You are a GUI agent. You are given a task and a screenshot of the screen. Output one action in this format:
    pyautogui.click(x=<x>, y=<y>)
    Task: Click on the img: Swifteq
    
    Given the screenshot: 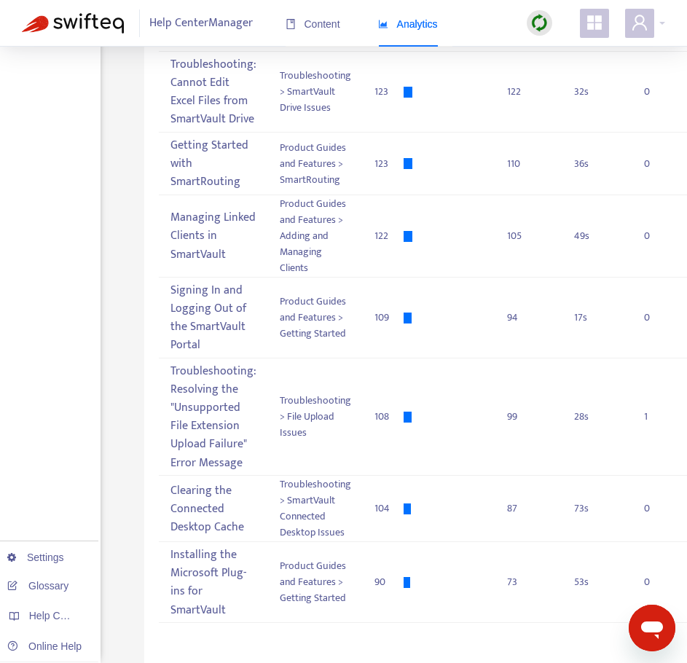 What is the action you would take?
    pyautogui.click(x=73, y=23)
    